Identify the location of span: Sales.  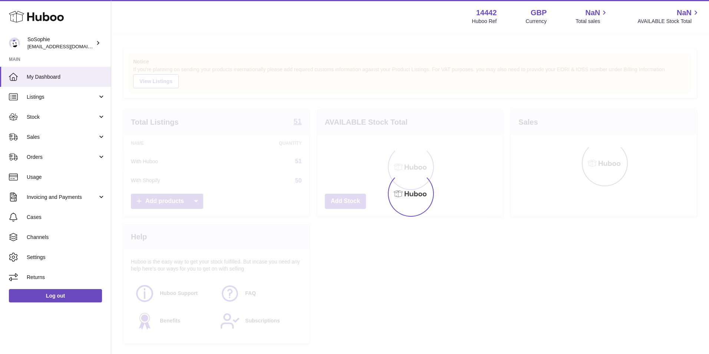
(62, 137).